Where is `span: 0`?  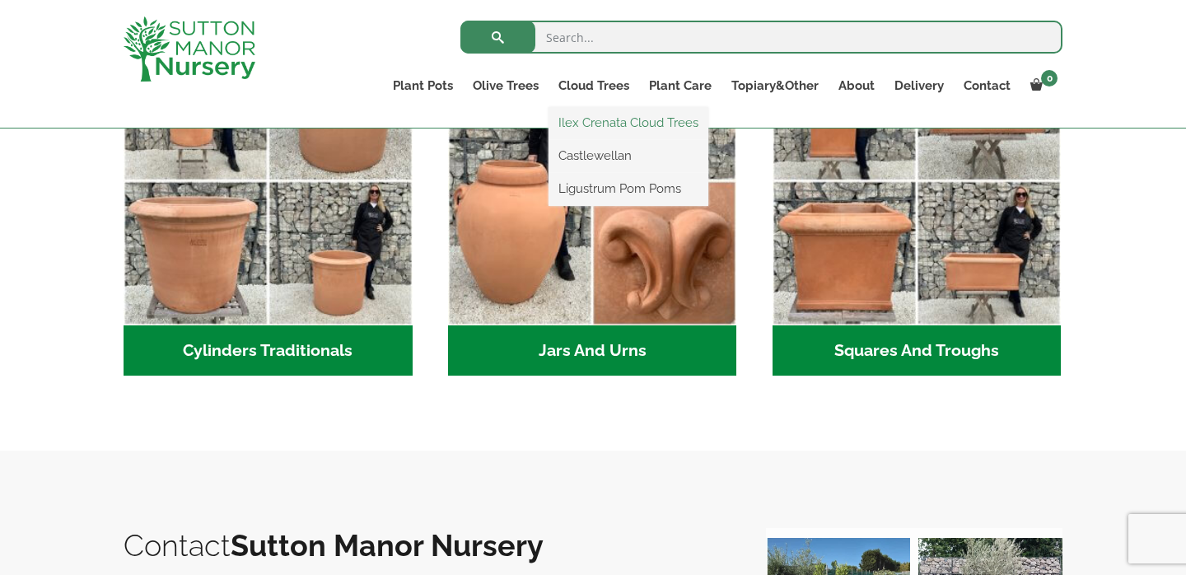 span: 0 is located at coordinates (1049, 78).